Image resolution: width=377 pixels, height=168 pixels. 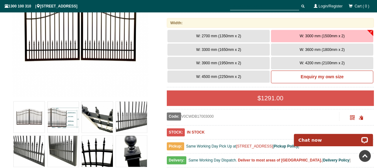 I want to click on div: Width:, so click(x=271, y=23).